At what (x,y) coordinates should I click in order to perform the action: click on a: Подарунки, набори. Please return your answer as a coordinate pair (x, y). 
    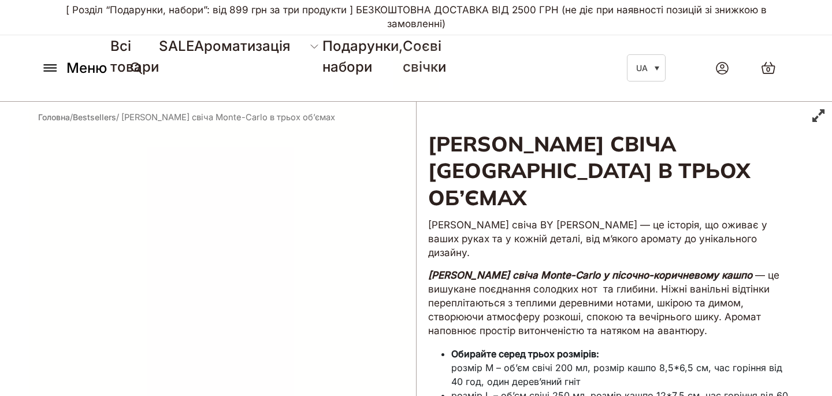
    Looking at the image, I should click on (362, 56).